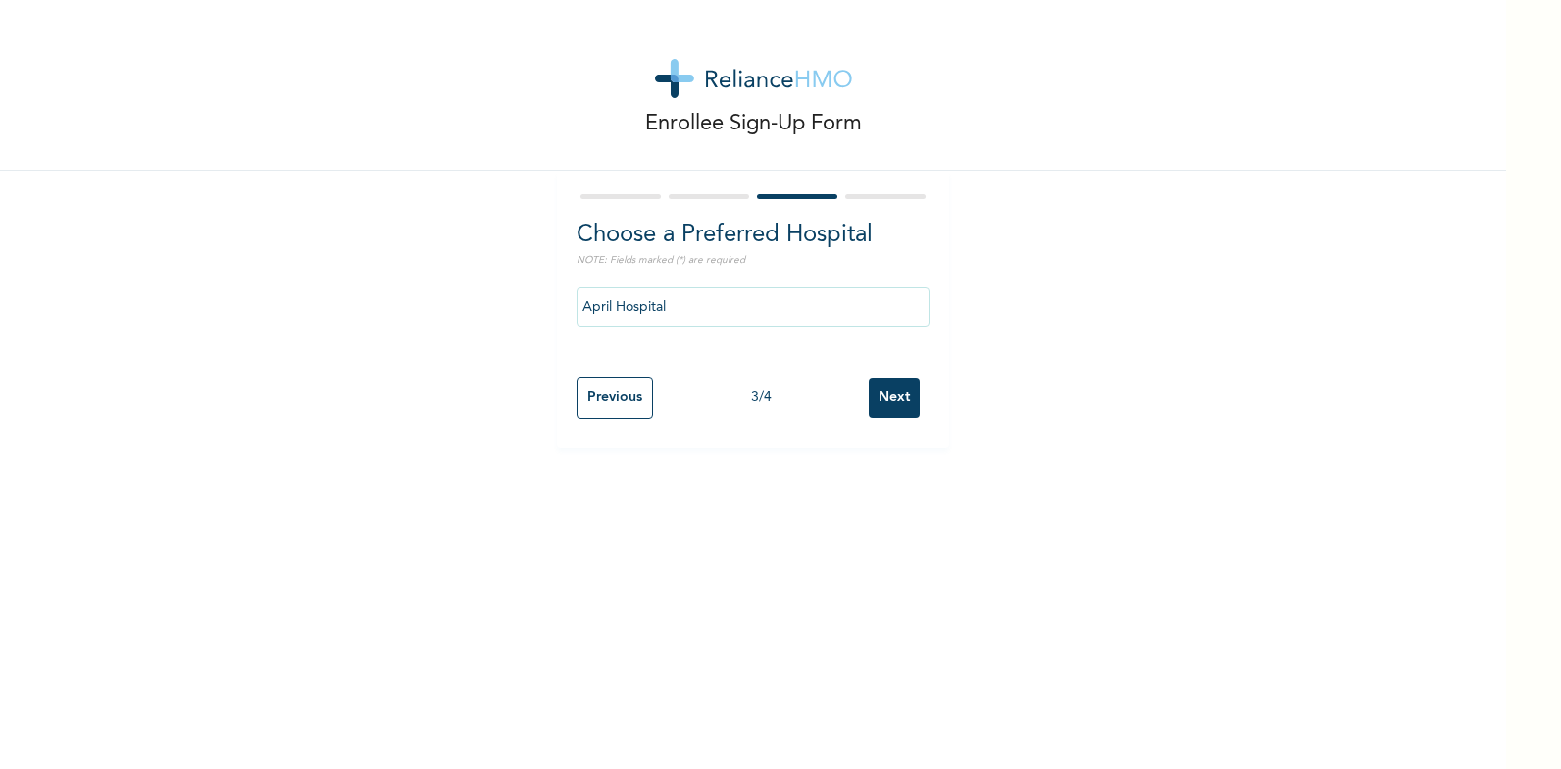 The height and width of the screenshot is (769, 1561). Describe the element at coordinates (753, 307) in the screenshot. I see `input: Search by name, address or governorate` at that location.